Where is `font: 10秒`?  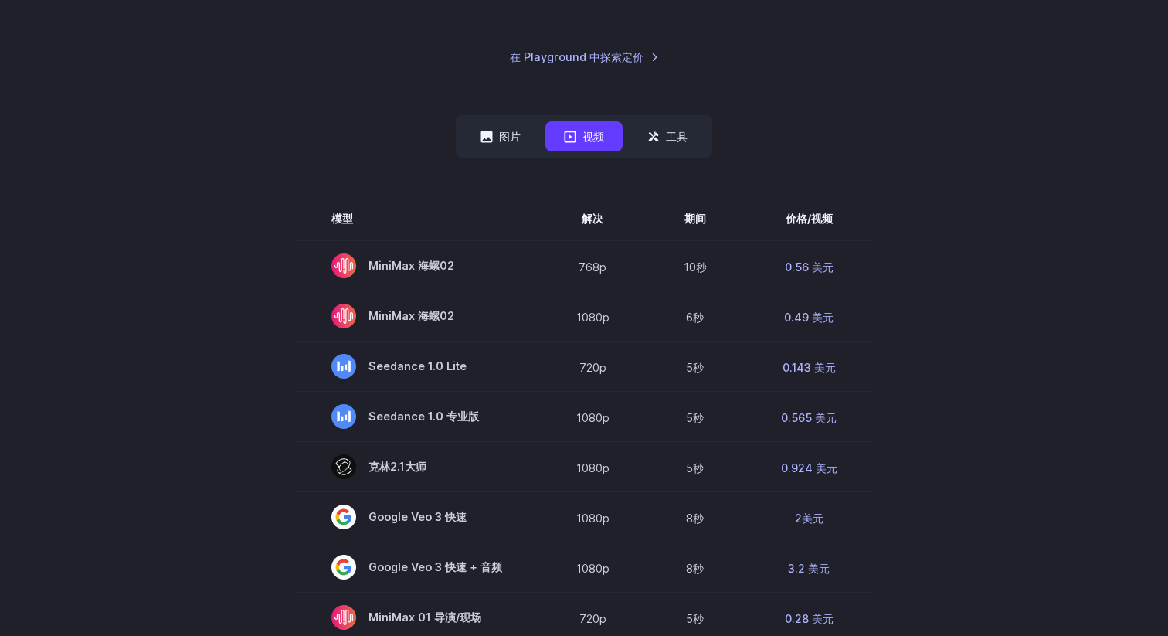
font: 10秒 is located at coordinates (695, 266).